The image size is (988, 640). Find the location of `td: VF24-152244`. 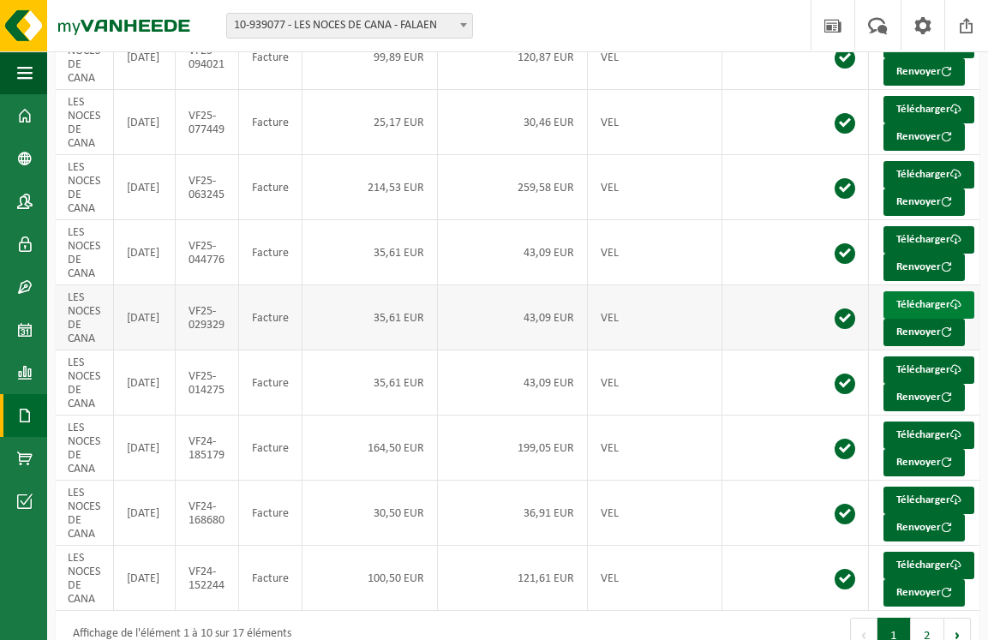

td: VF24-152244 is located at coordinates (207, 579).